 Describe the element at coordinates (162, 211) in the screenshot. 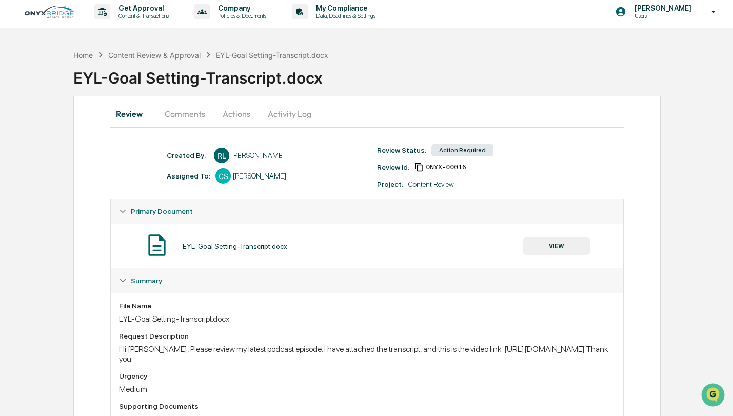

I see `span: Primary Document` at that location.